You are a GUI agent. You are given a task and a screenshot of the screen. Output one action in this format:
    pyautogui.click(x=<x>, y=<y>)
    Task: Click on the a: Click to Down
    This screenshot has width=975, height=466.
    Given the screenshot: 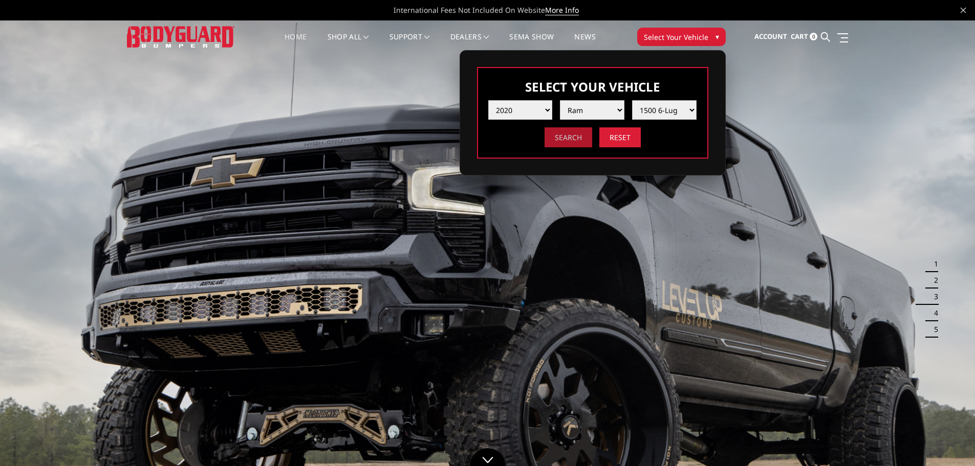 What is the action you would take?
    pyautogui.click(x=488, y=457)
    